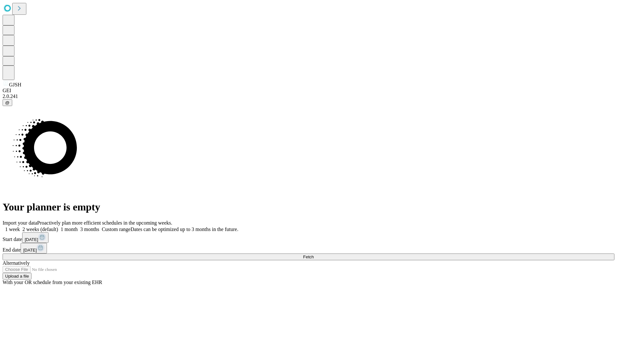 This screenshot has height=347, width=617. Describe the element at coordinates (40, 229) in the screenshot. I see `span: 2 weeks (default)` at that location.